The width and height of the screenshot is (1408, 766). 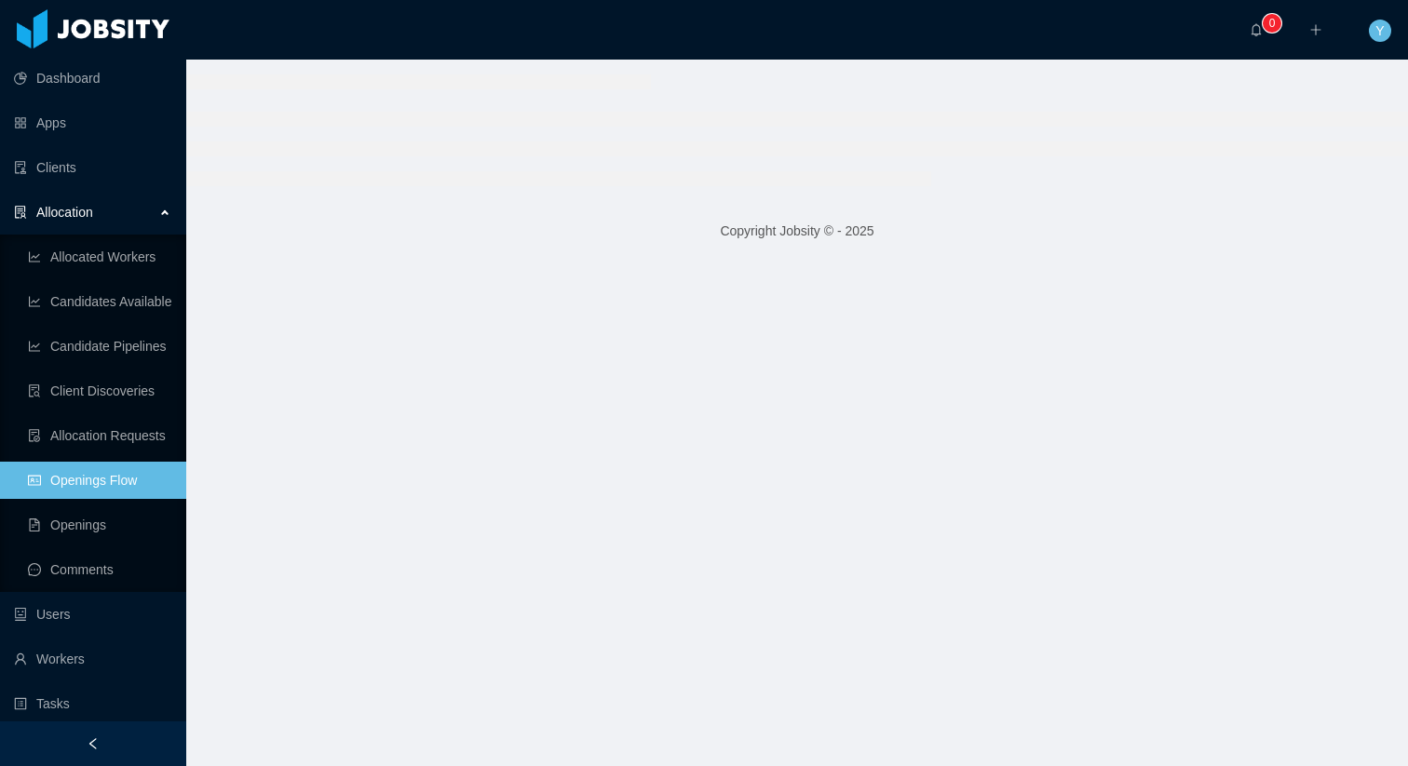 What do you see at coordinates (92, 123) in the screenshot?
I see `a: icon: appstoreApps` at bounding box center [92, 123].